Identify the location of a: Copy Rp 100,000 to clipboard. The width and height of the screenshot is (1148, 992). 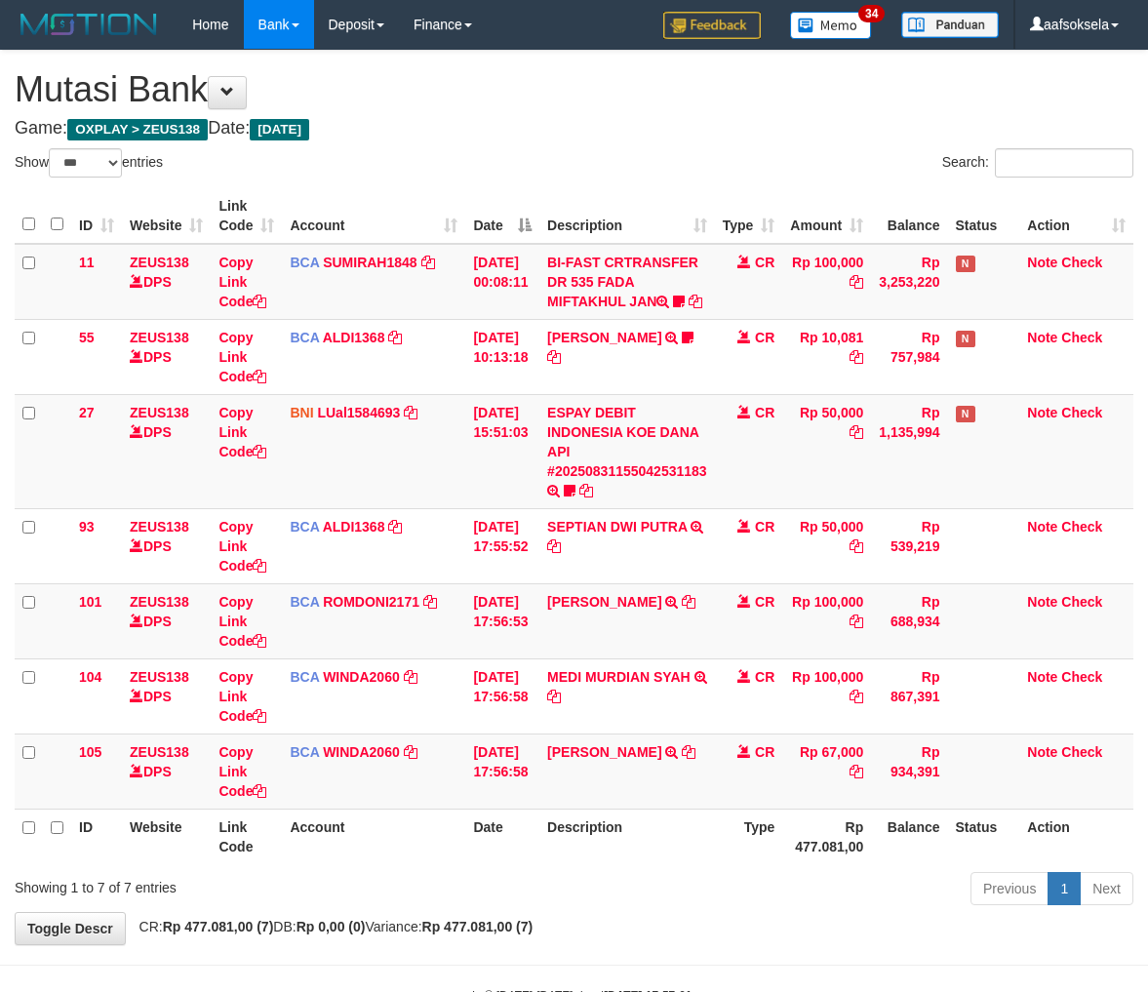
(856, 282).